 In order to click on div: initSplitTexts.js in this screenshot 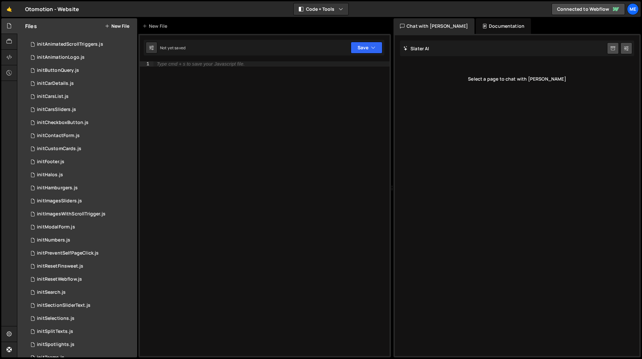, I will do `click(55, 332)`.